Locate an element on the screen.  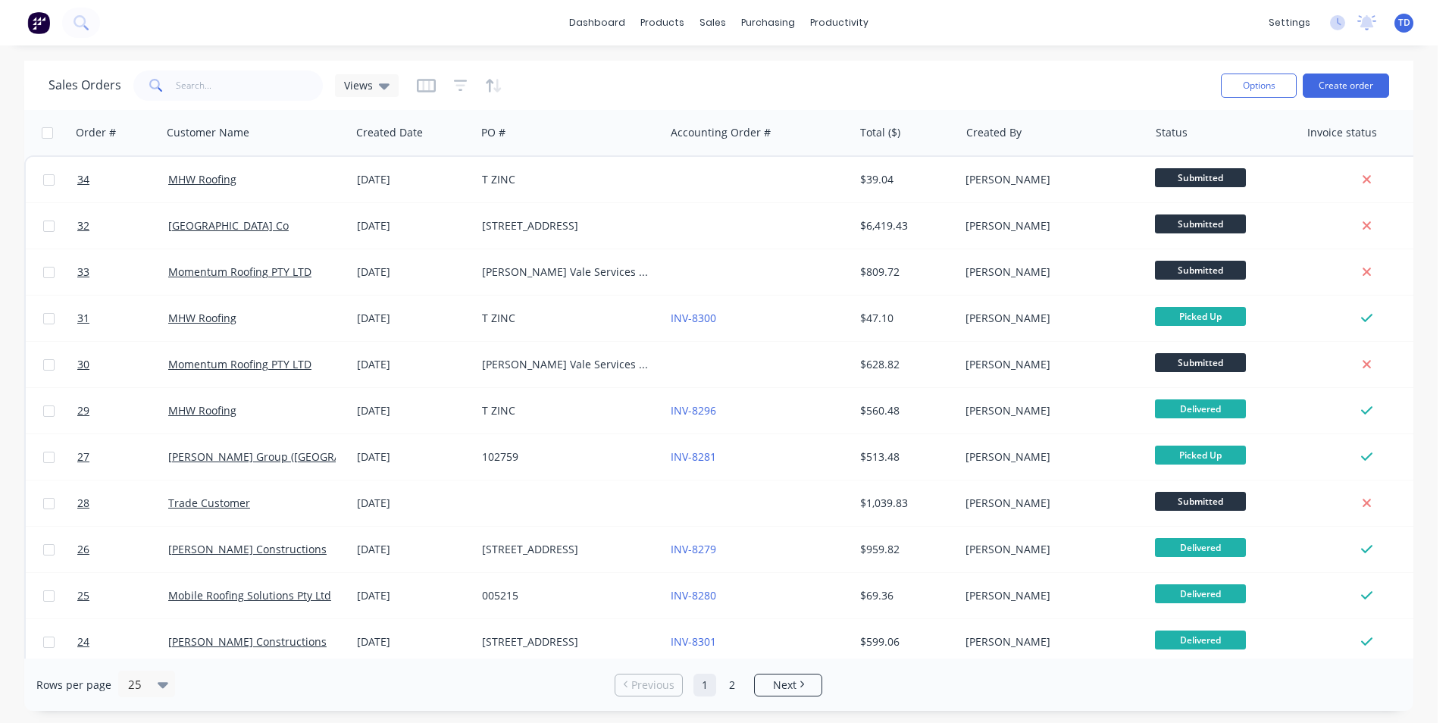
div: Order # is located at coordinates (95, 133).